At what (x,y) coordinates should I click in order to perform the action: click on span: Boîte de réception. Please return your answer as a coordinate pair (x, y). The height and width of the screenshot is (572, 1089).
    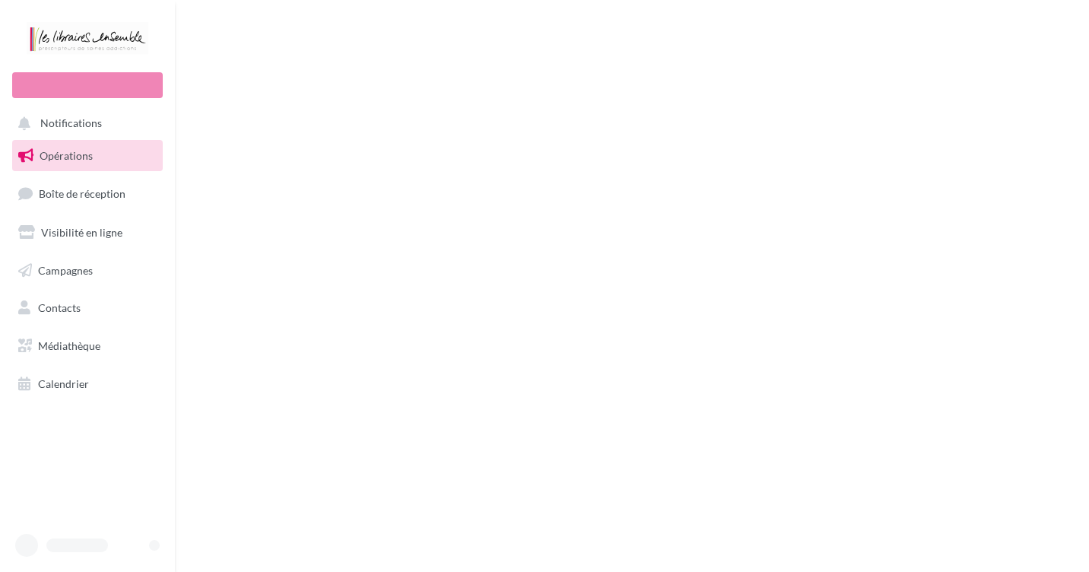
    Looking at the image, I should click on (82, 193).